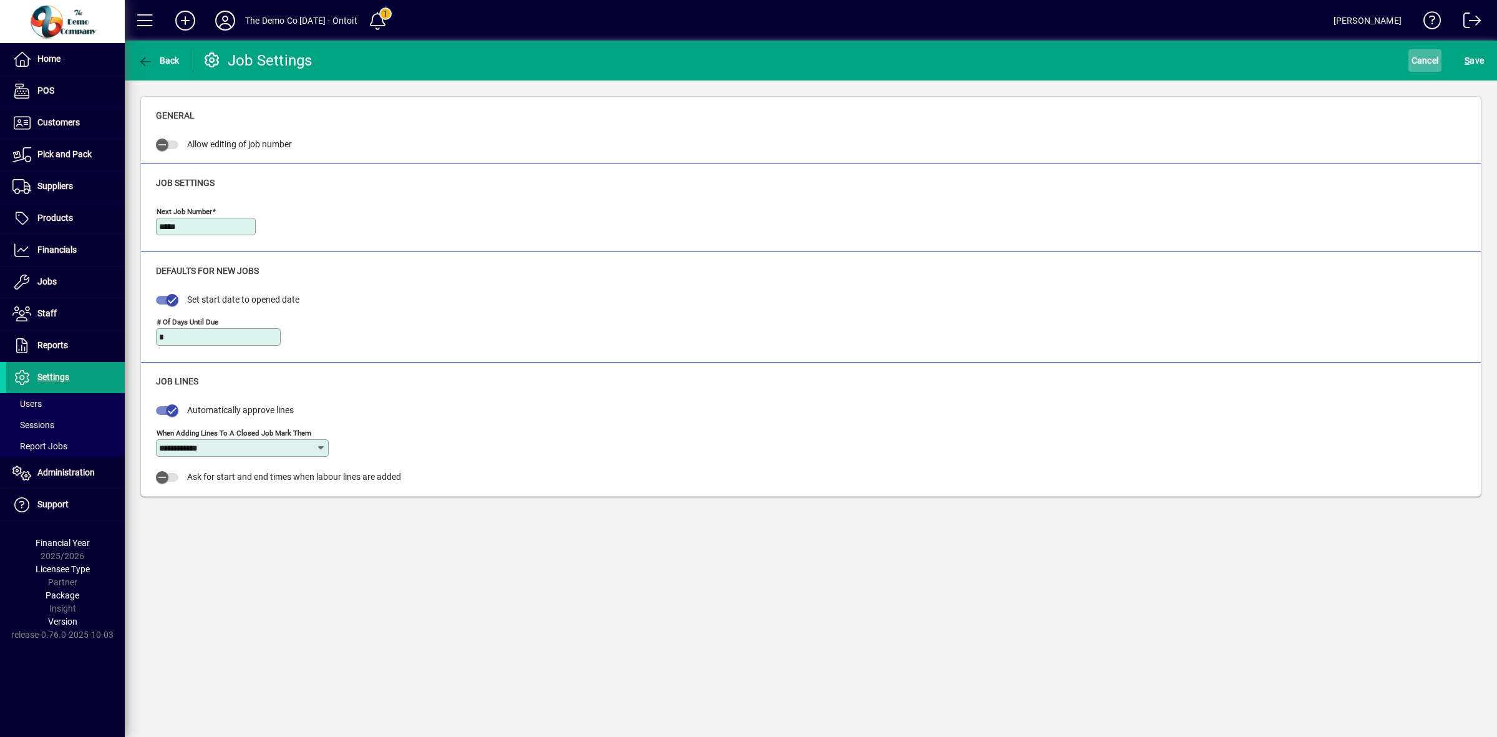 This screenshot has width=1497, height=737. I want to click on span: Settings, so click(53, 377).